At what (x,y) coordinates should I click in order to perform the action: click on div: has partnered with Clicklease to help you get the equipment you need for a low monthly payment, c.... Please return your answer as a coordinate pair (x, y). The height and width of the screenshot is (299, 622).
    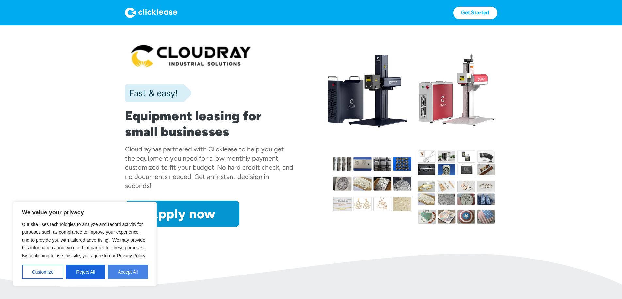
    Looking at the image, I should click on (209, 168).